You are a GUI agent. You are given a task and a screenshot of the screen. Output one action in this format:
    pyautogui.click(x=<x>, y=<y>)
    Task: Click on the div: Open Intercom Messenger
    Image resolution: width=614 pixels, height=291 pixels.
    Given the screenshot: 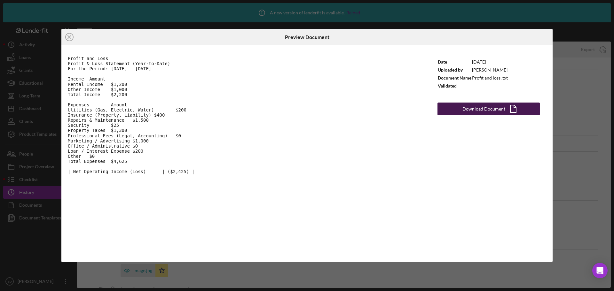 What is the action you would take?
    pyautogui.click(x=600, y=271)
    